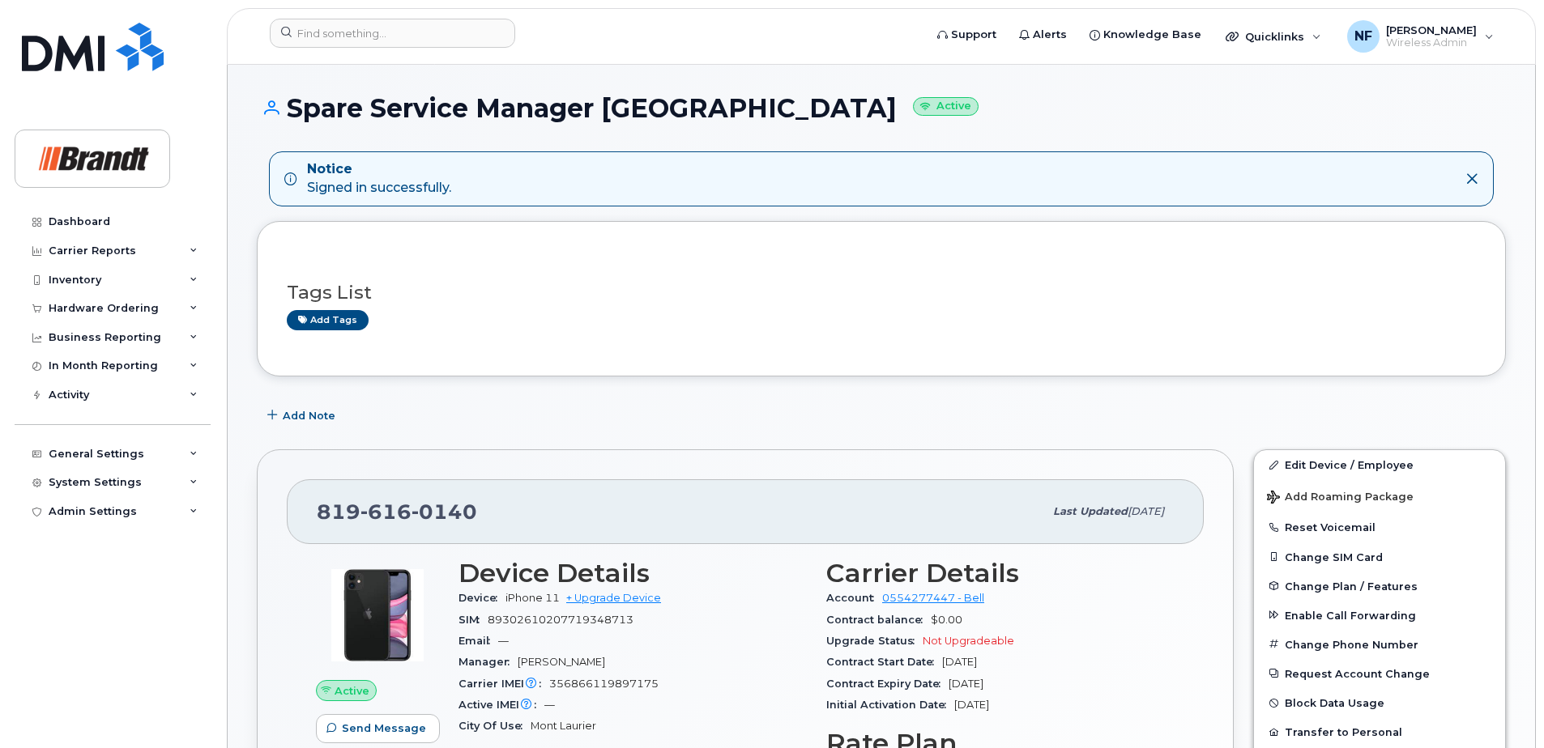  What do you see at coordinates (603, 684) in the screenshot?
I see `span: 356866119897175` at bounding box center [603, 684].